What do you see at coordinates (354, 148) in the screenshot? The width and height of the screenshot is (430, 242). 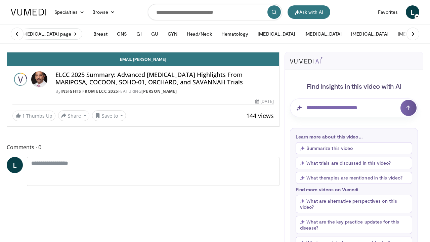 I see `button: Summarize this video` at bounding box center [354, 148].